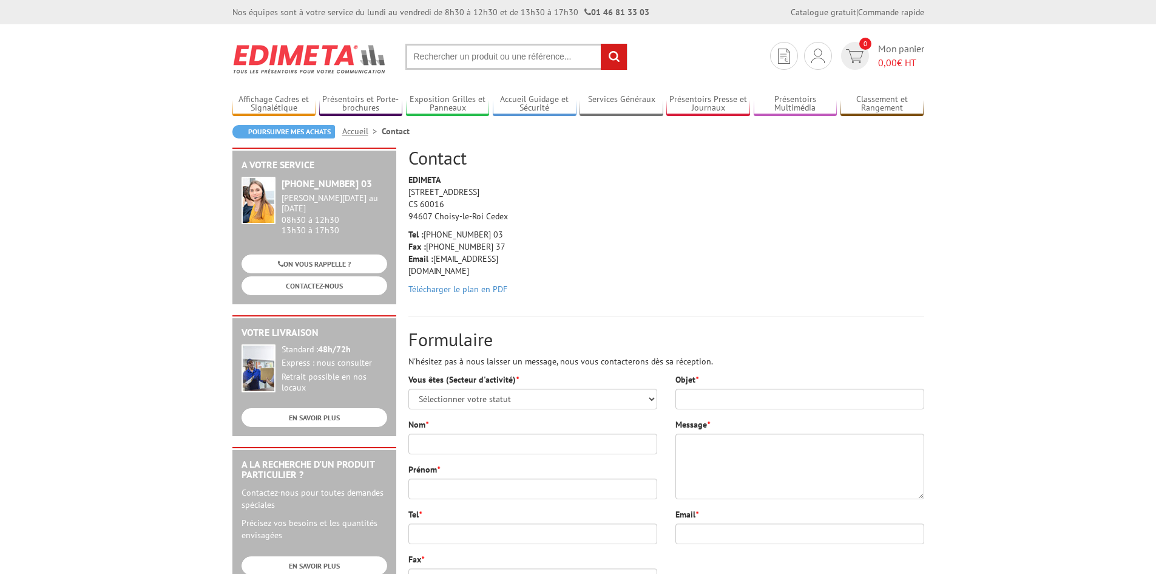 The image size is (1156, 574). What do you see at coordinates (708, 104) in the screenshot?
I see `a: Présentoirs Presse et Journaux` at bounding box center [708, 104].